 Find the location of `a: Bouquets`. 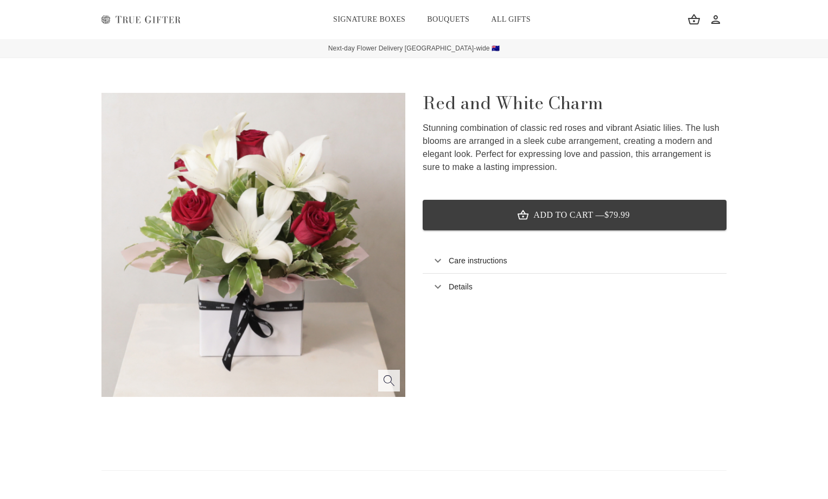

a: Bouquets is located at coordinates (448, 20).